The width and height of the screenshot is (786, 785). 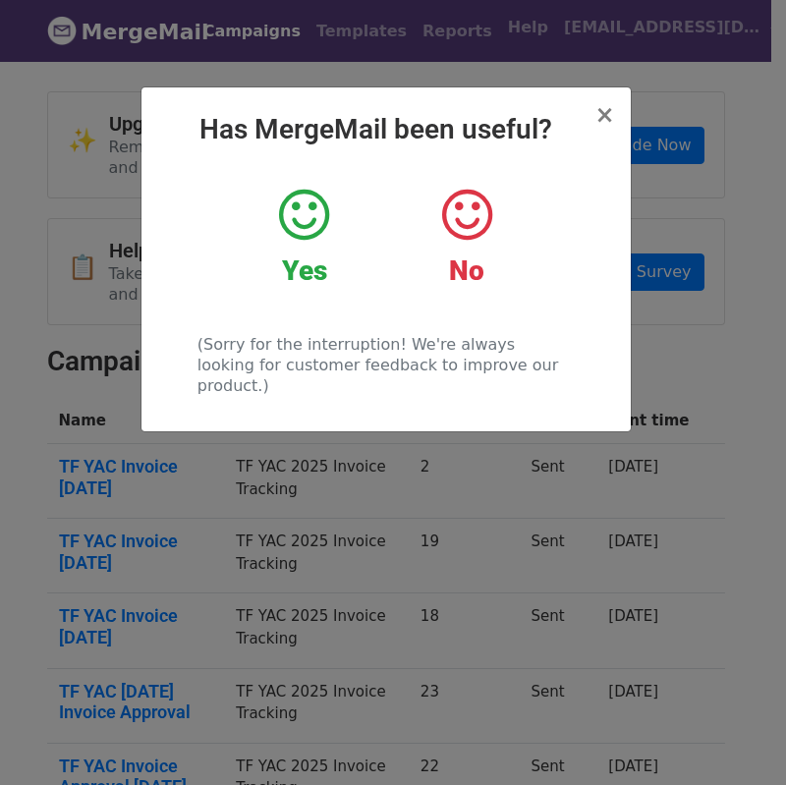 What do you see at coordinates (466, 237) in the screenshot?
I see `a: No` at bounding box center [466, 237].